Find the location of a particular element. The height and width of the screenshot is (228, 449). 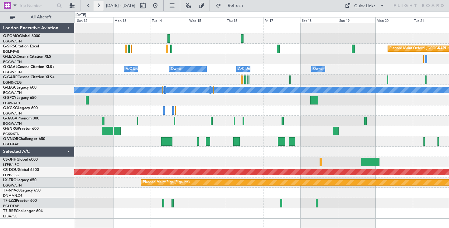

span: G-JAGA is located at coordinates (10, 118).